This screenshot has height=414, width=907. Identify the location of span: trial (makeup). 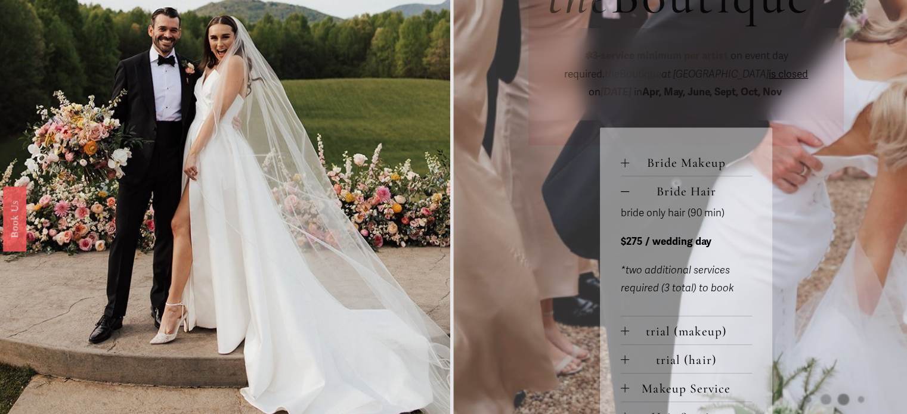
(691, 332).